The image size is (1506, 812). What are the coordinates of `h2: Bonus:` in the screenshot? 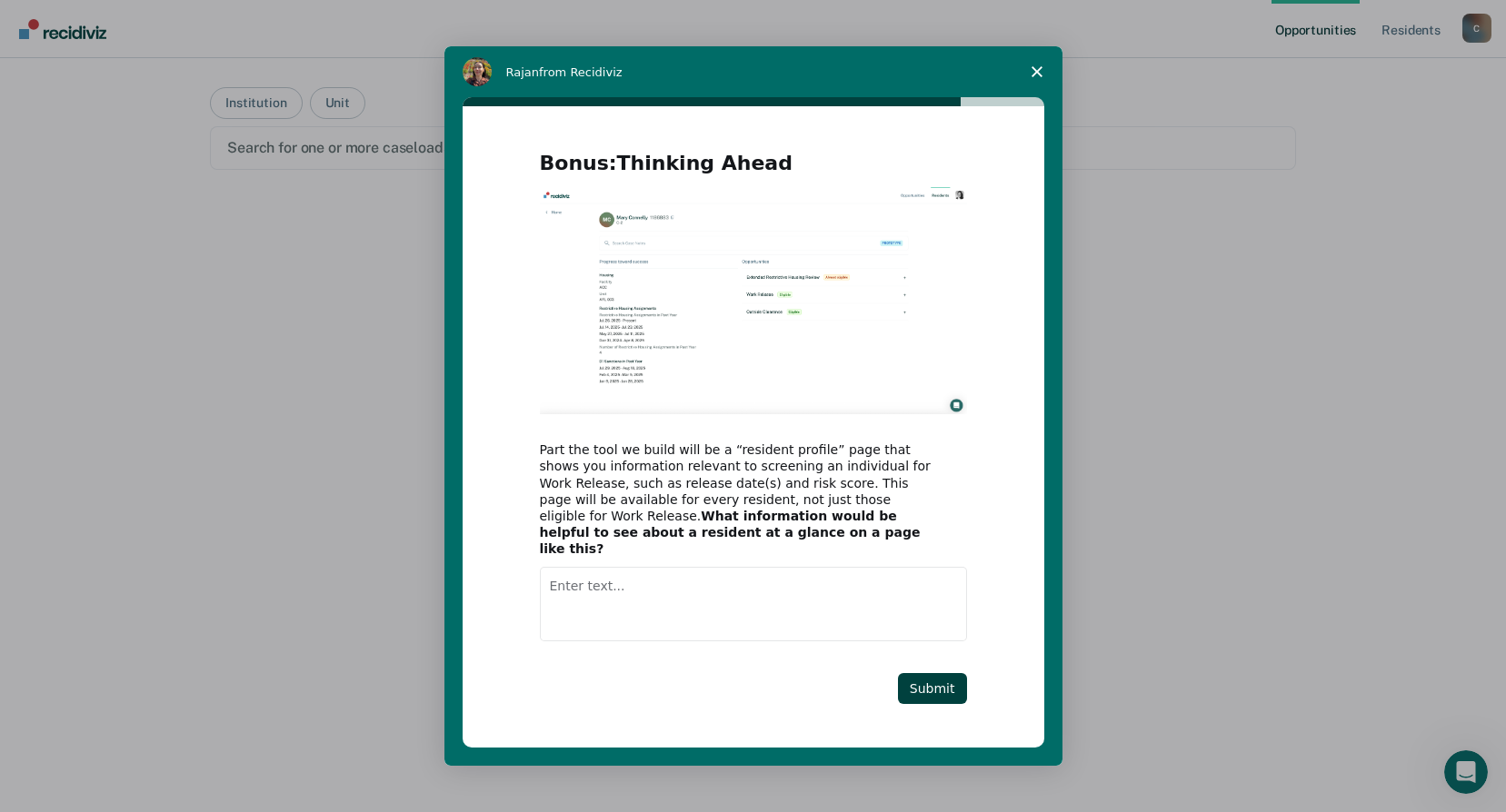 It's located at (753, 168).